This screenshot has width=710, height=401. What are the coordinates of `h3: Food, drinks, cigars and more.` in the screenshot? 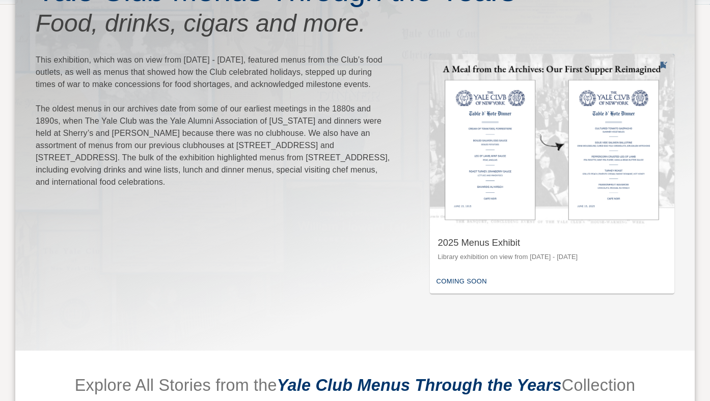 It's located at (355, 23).